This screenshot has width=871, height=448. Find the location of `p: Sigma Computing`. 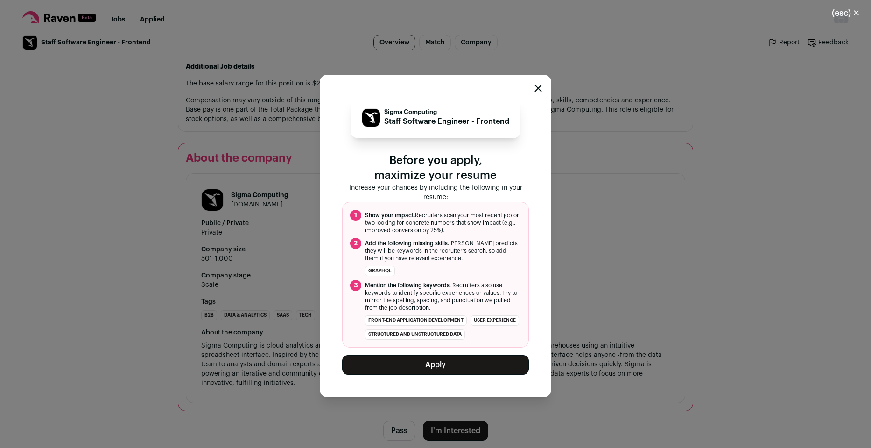

p: Sigma Computing is located at coordinates (447, 112).